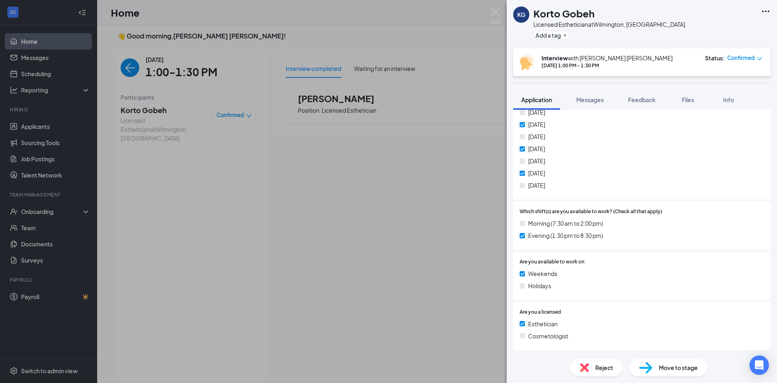 The image size is (777, 383). I want to click on span: Application, so click(537, 100).